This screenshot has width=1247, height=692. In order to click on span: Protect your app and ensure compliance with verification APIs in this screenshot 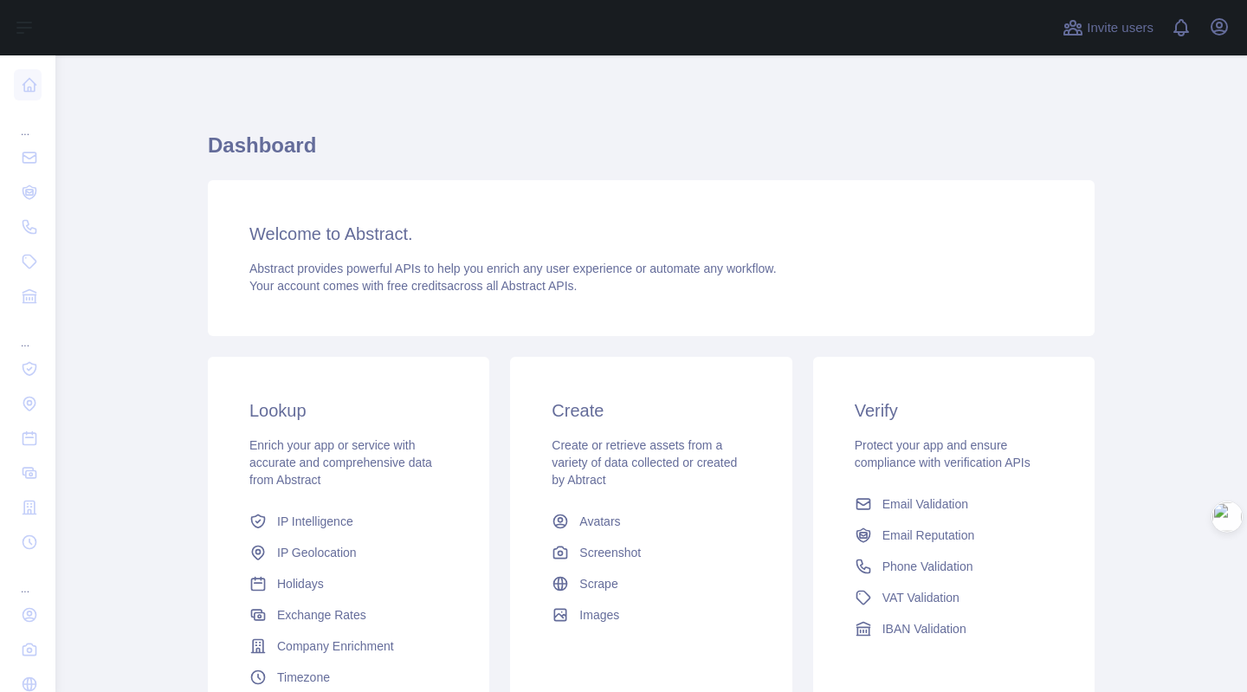, I will do `click(942, 454)`.